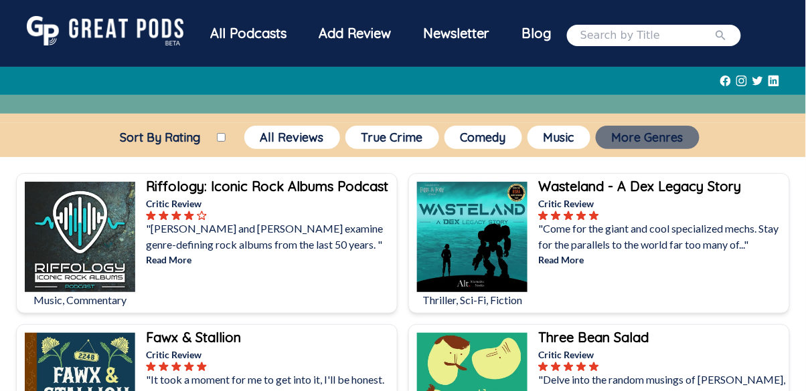  I want to click on a: Riffology: Iconic Rock Albums PodcastMusic, CommentaryRiffology: Iconic Rock Albums PodcastCritic..., so click(207, 244).